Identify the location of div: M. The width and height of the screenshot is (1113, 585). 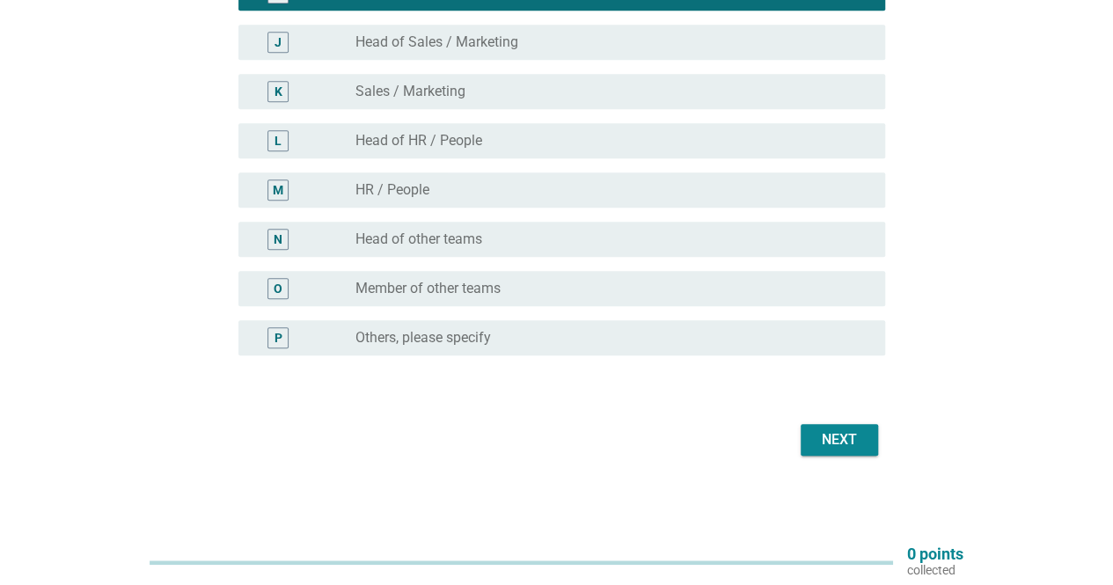
(278, 190).